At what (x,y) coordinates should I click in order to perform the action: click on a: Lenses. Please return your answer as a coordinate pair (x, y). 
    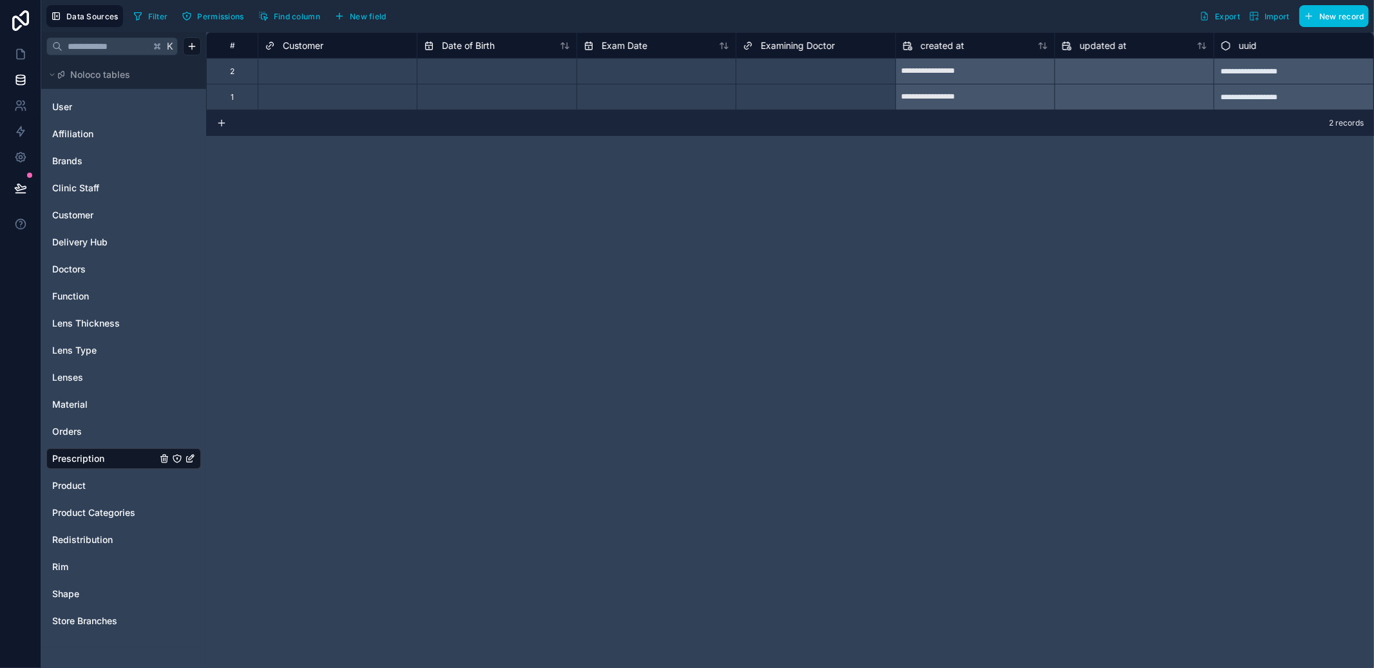
    Looking at the image, I should click on (104, 378).